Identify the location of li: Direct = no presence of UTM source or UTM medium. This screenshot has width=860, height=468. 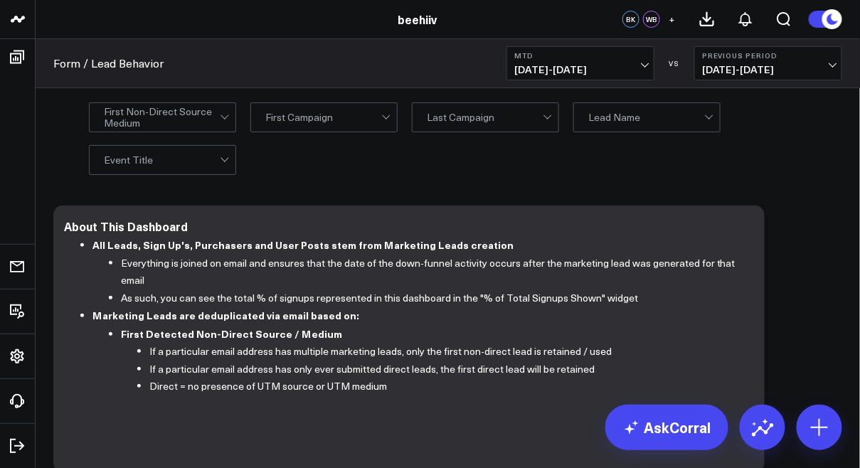
(446, 386).